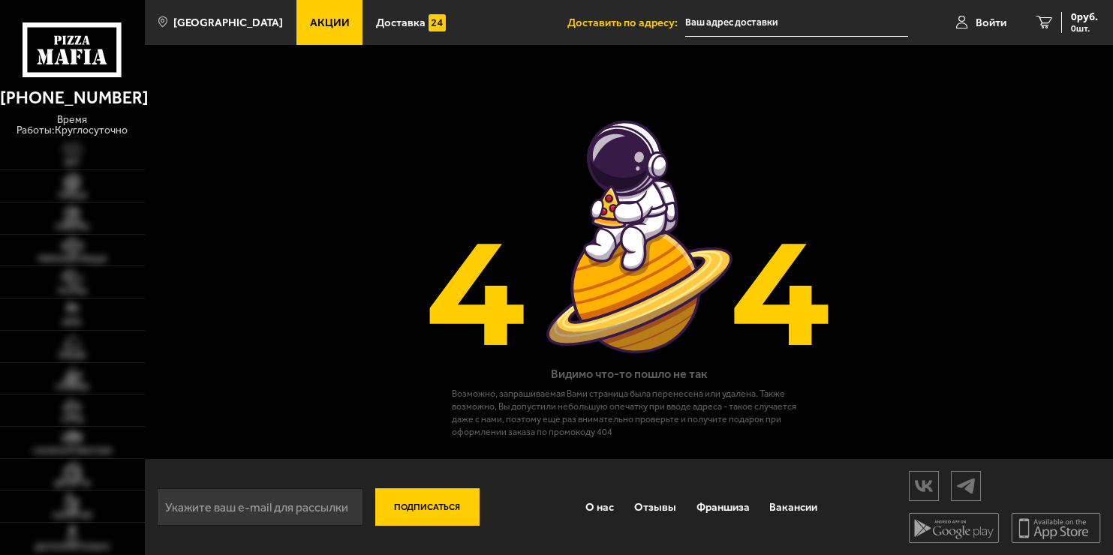  I want to click on a: О нас, so click(600, 507).